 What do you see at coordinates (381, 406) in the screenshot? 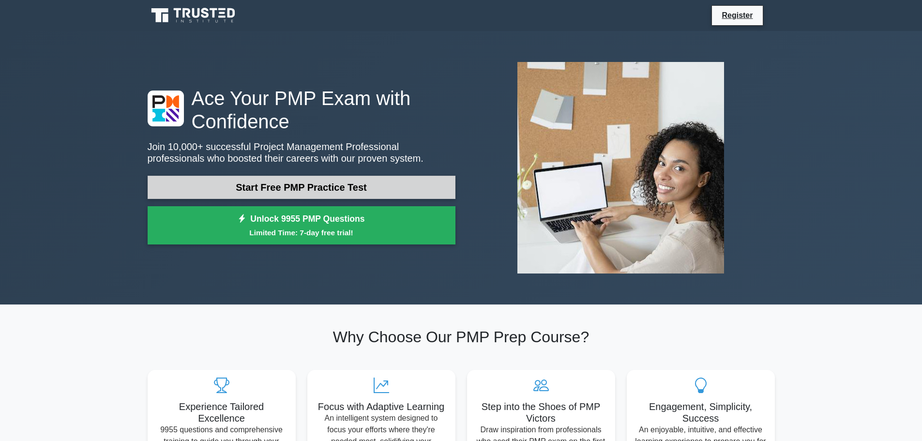
I see `h5: Focus with Adaptive Learning` at bounding box center [381, 406].